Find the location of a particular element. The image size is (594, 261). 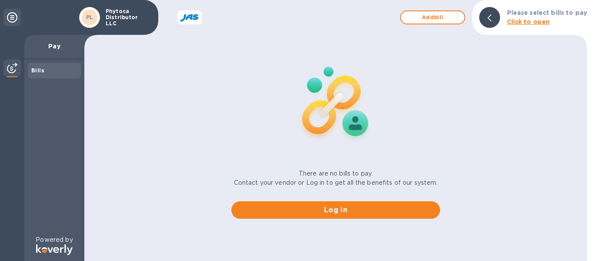

button: Addbill is located at coordinates (433, 17).